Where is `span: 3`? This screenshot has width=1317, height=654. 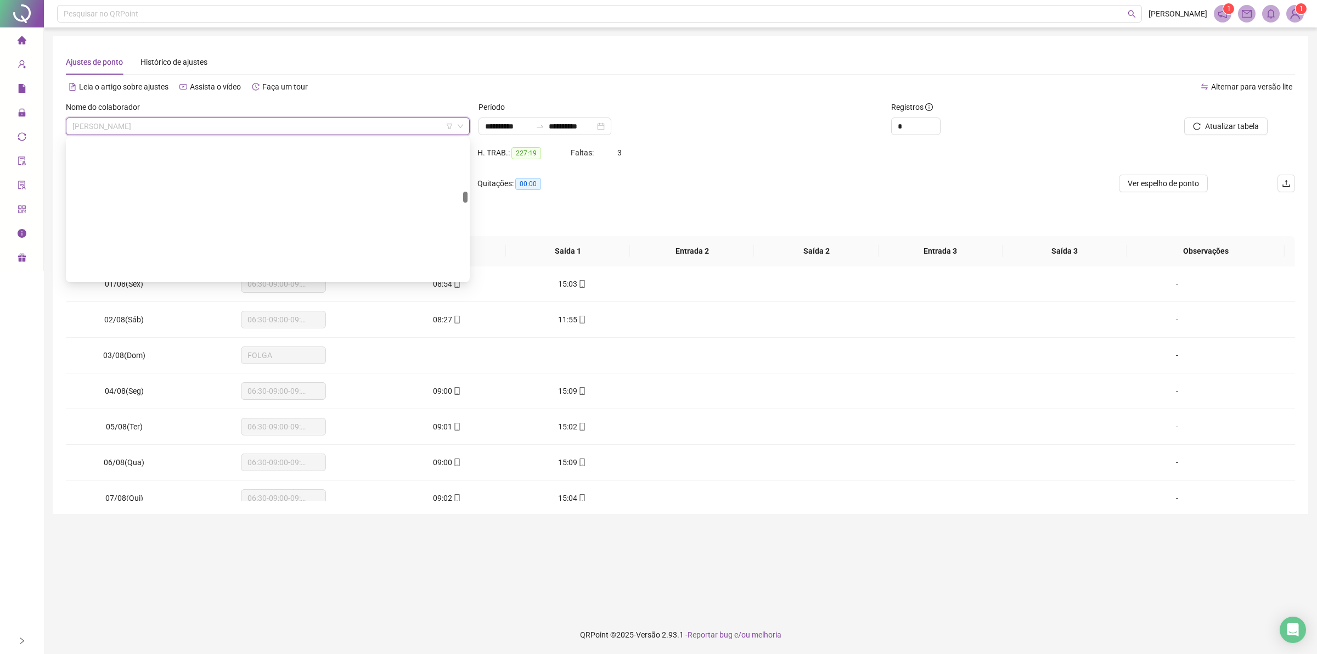
span: 3 is located at coordinates (620, 153).